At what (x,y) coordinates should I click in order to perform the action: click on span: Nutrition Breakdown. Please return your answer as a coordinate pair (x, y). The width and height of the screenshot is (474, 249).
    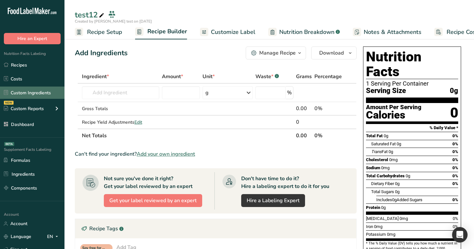
    Looking at the image, I should click on (307, 32).